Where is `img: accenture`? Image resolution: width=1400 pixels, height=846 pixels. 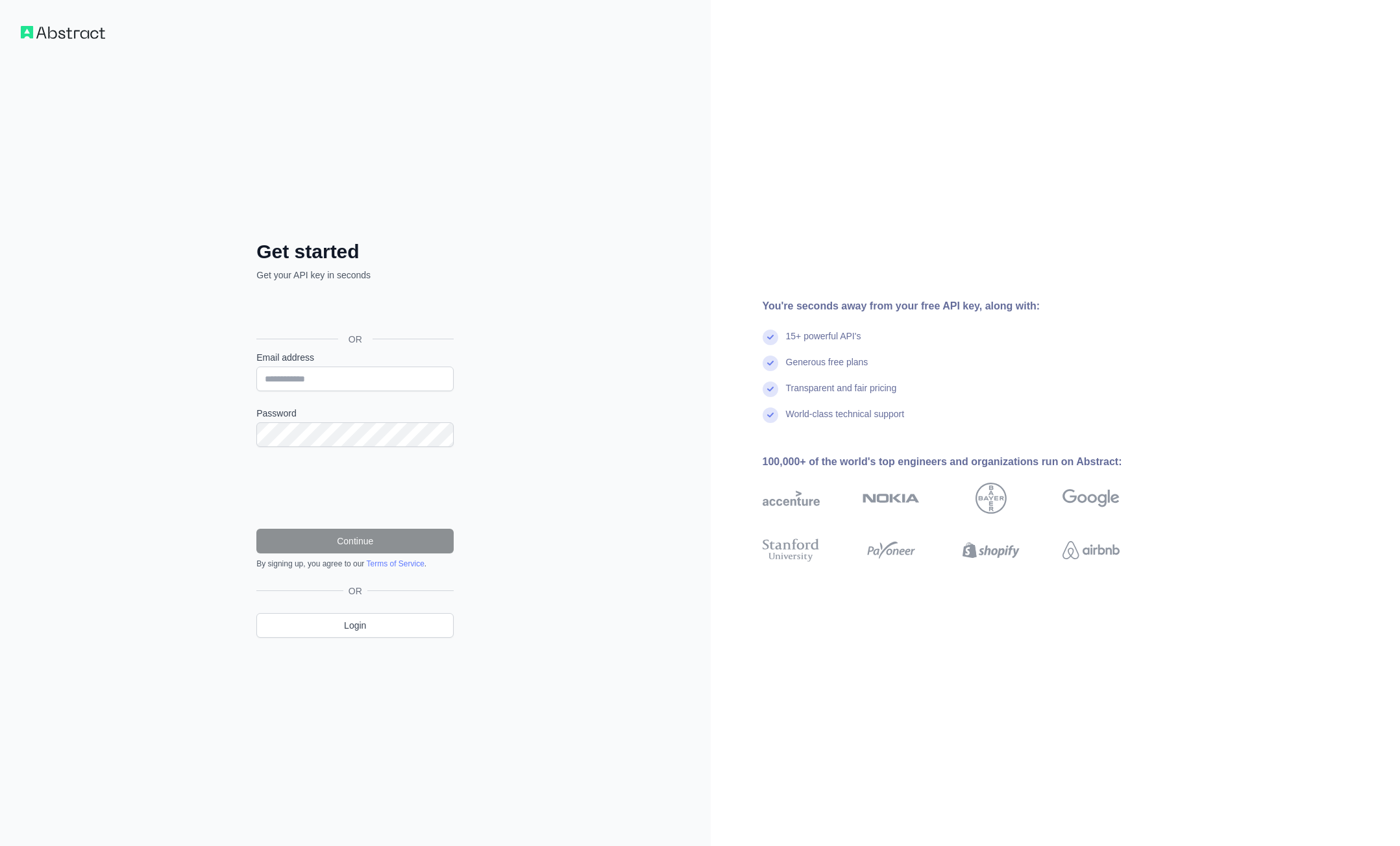
img: accenture is located at coordinates (791, 498).